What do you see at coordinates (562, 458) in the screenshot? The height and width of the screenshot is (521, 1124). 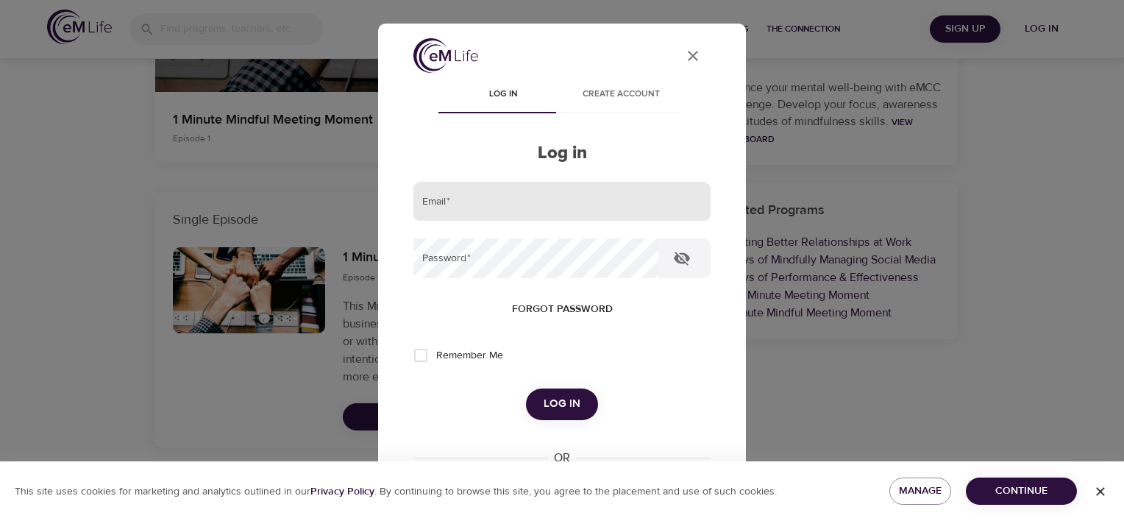 I see `div: OR` at bounding box center [562, 458].